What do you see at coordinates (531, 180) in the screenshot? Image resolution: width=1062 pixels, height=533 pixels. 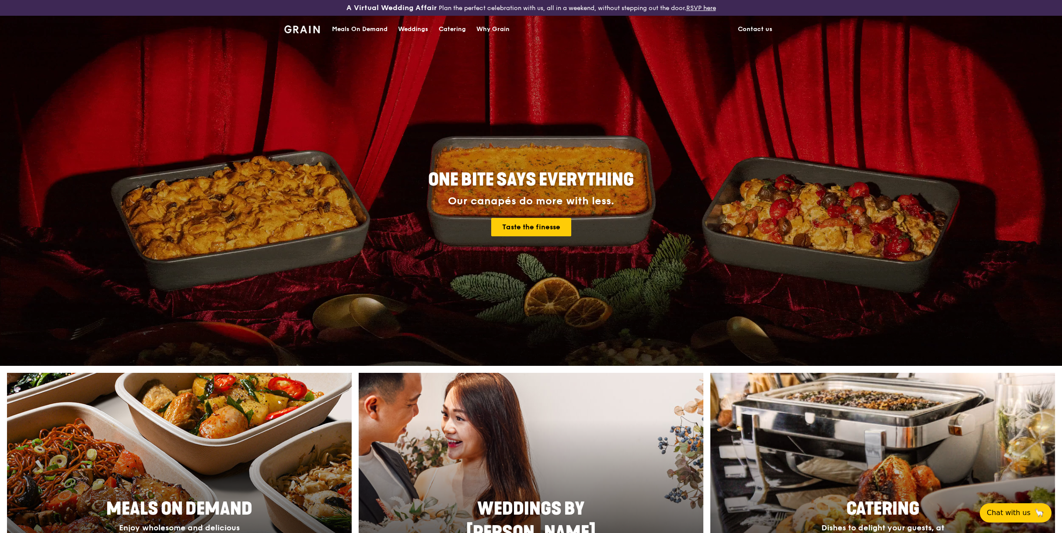 I see `span: ONE BITE SAYS EVERYTHING` at bounding box center [531, 180].